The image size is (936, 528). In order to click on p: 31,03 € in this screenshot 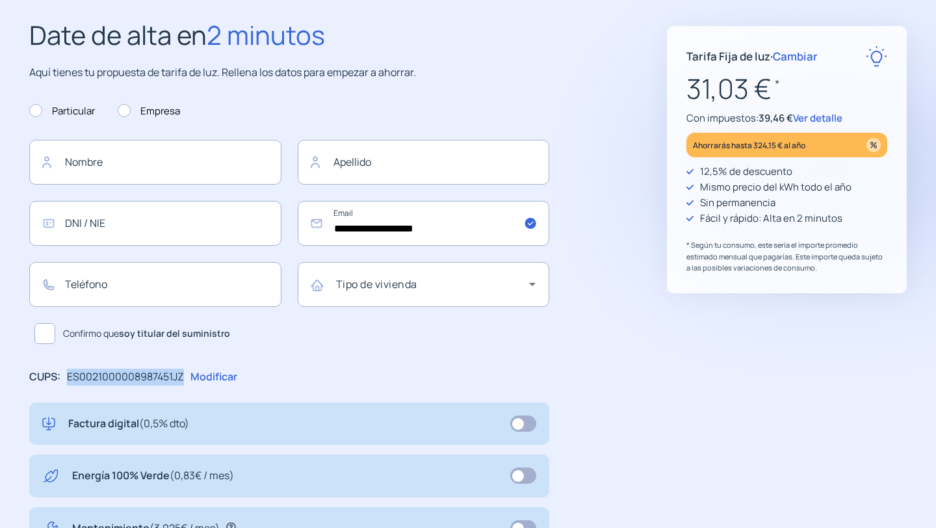, I will do `click(786, 88)`.